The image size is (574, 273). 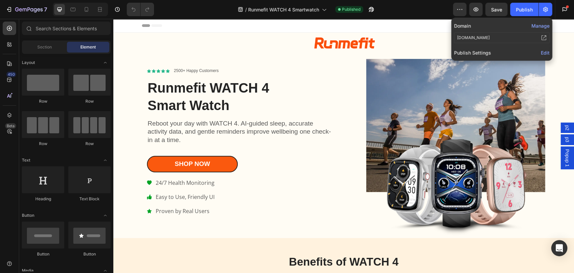 What do you see at coordinates (559, 248) in the screenshot?
I see `div: Open Intercom Messenger` at bounding box center [559, 248].